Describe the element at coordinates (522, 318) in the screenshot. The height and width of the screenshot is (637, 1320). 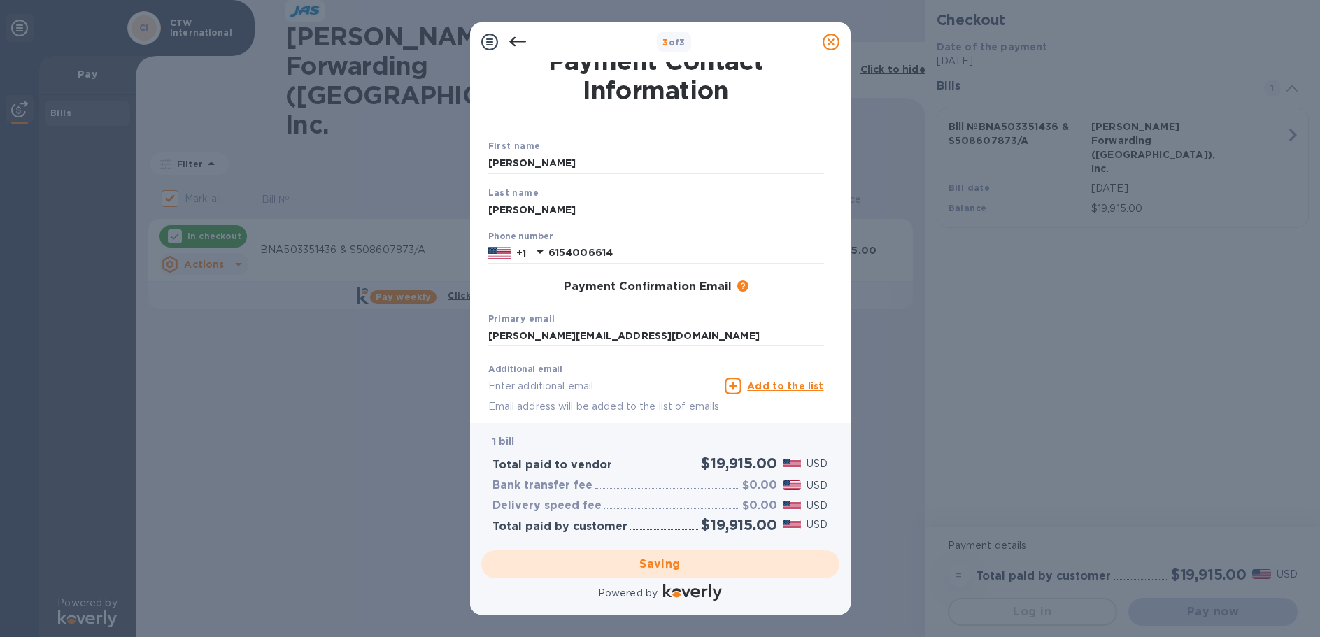
I see `b: Primary email` at that location.